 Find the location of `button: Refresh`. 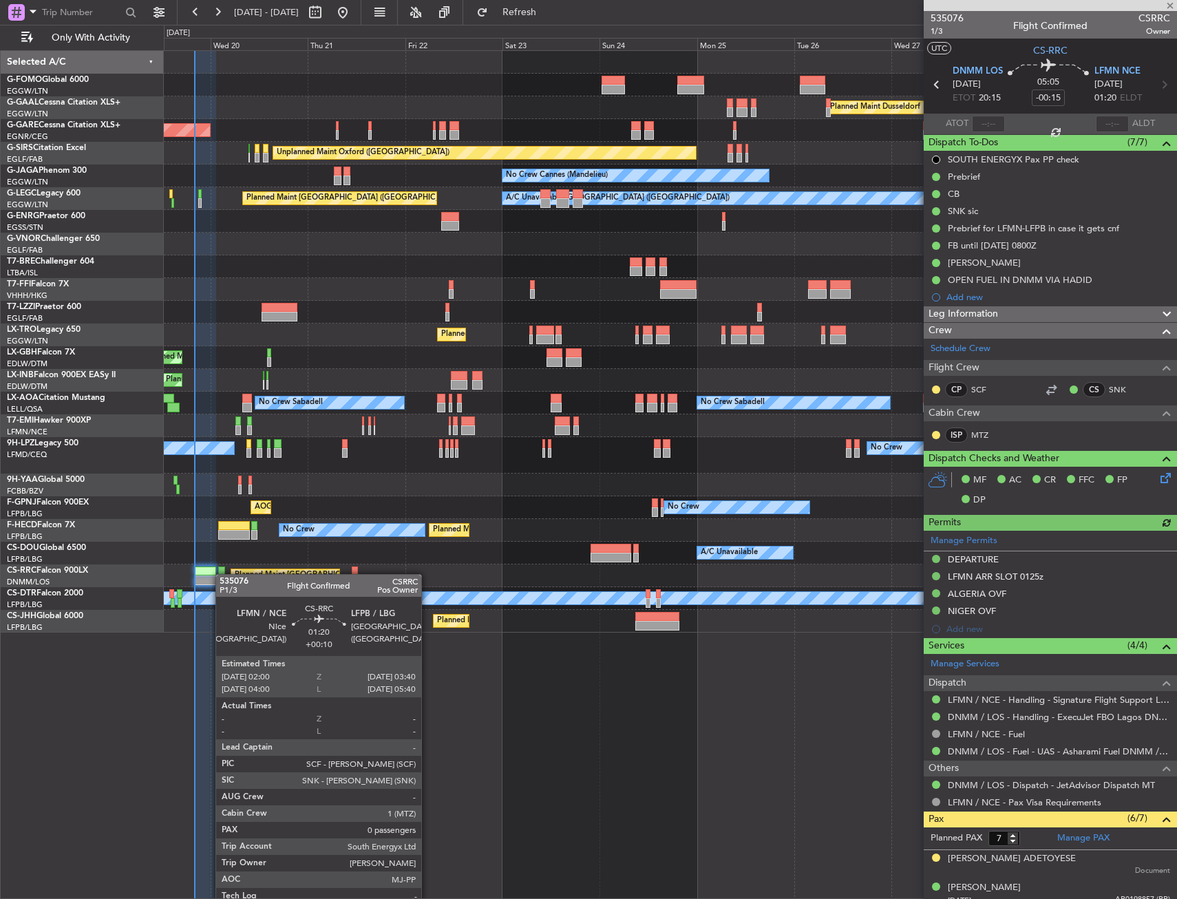

button: Refresh is located at coordinates (512, 12).